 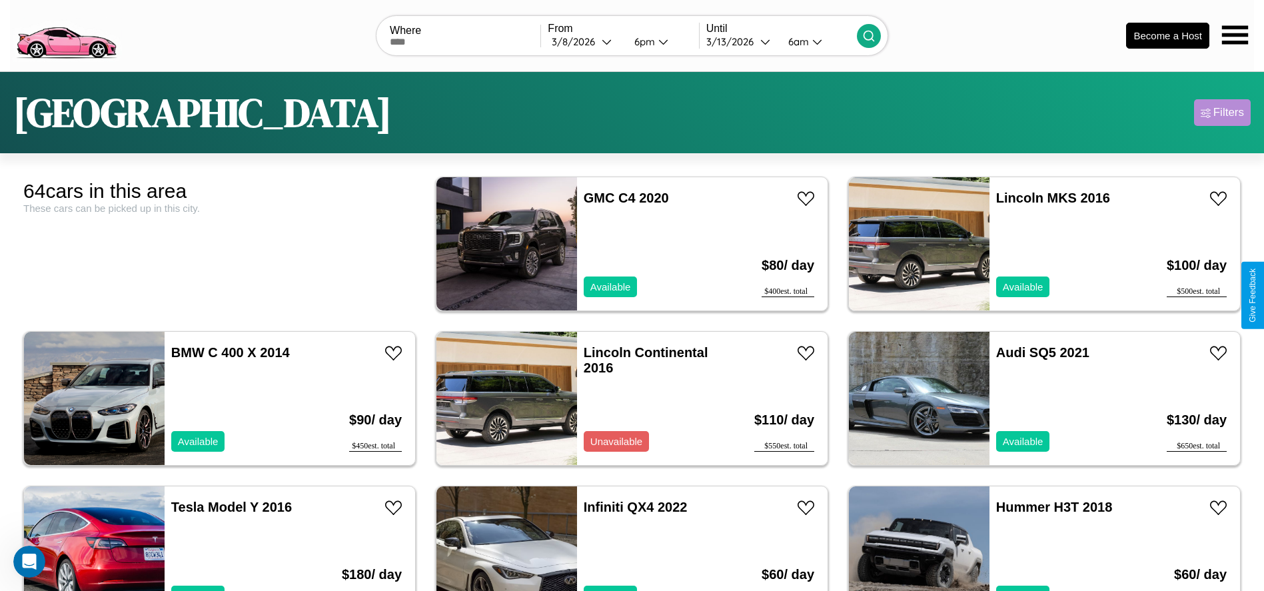 I want to click on div: $ 400 est. total, so click(x=787, y=292).